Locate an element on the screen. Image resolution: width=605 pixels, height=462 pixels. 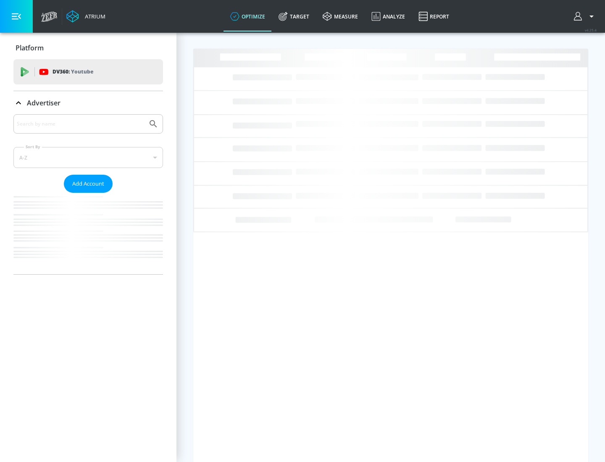
div: A-Z is located at coordinates (88, 157).